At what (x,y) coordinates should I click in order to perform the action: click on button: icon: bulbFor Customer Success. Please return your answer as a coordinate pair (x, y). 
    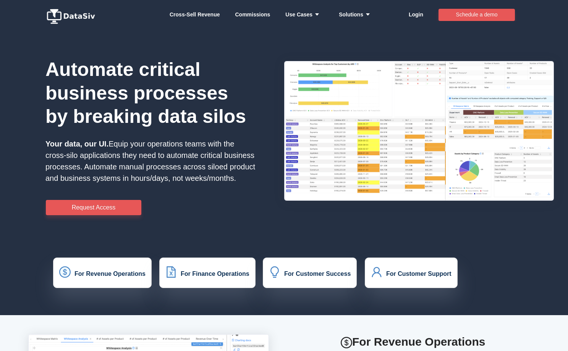
    Looking at the image, I should click on (310, 273).